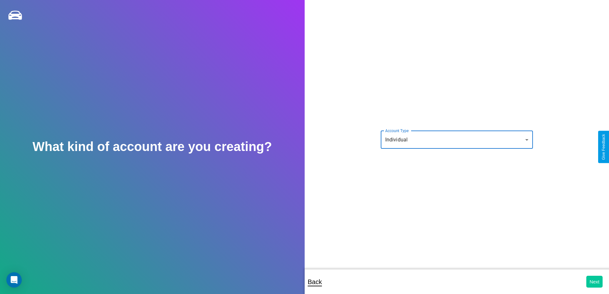 The width and height of the screenshot is (609, 294). I want to click on div: Individual, so click(457, 140).